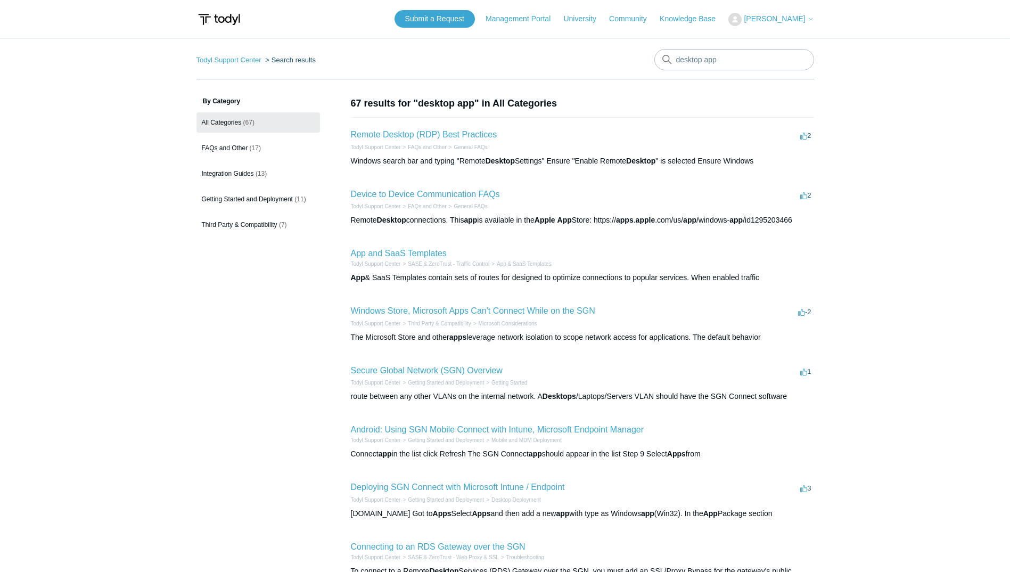  Describe the element at coordinates (497, 429) in the screenshot. I see `a: Android: Using SGN Mobile Connect with Intune, Microsoft Endpoint Manager` at that location.